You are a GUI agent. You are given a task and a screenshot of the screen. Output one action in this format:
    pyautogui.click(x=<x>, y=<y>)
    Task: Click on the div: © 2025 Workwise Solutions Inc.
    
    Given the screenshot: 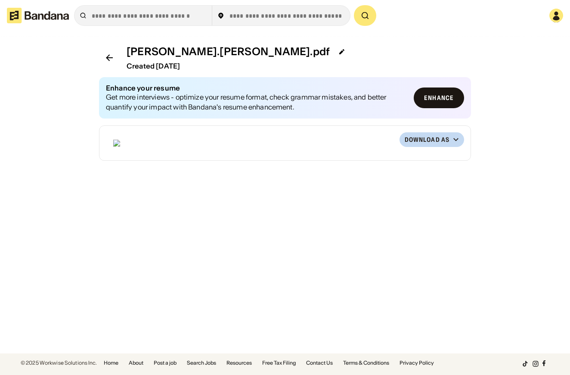 What is the action you would take?
    pyautogui.click(x=59, y=362)
    